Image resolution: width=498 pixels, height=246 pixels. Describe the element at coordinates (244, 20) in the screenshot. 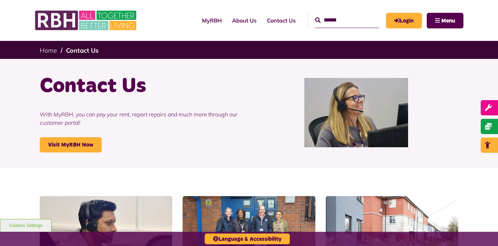

I see `a: About Us` at that location.